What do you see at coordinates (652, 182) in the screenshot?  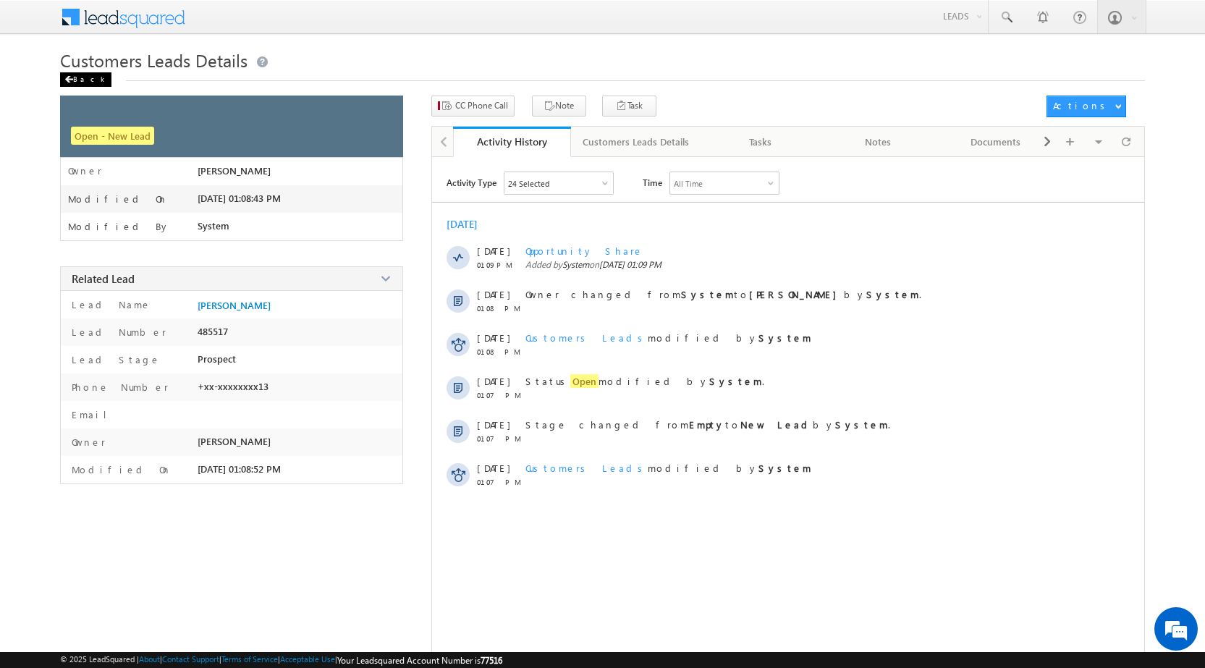 I see `span: Time` at bounding box center [652, 182].